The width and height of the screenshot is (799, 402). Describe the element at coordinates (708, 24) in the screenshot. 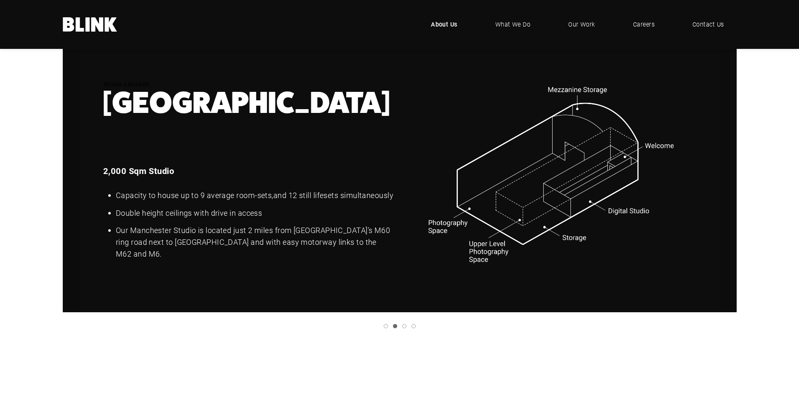

I see `span: Contact Us` at that location.